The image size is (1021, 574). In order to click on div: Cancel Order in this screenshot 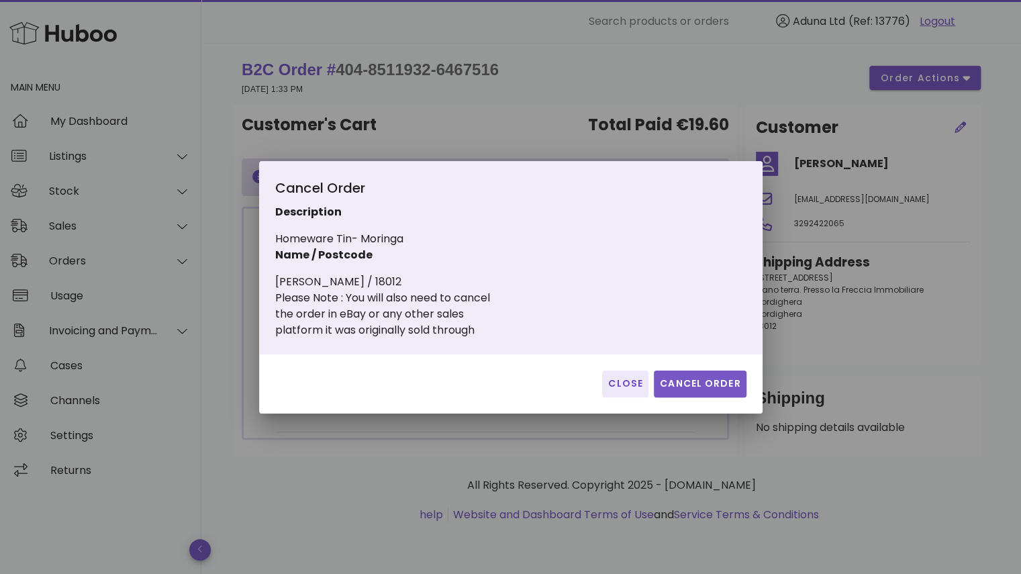, I will do `click(426, 191)`.